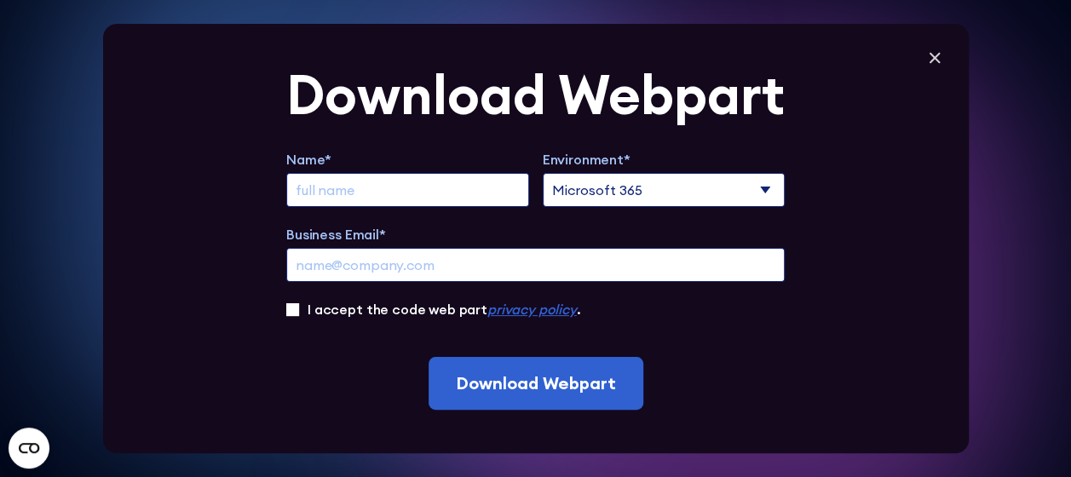 This screenshot has height=477, width=1071. I want to click on label: Name*, so click(407, 159).